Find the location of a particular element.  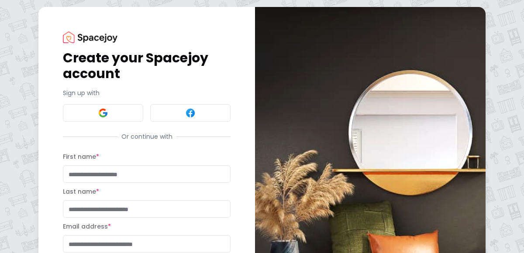

h1: Create your Spacejoy account is located at coordinates (147, 66).